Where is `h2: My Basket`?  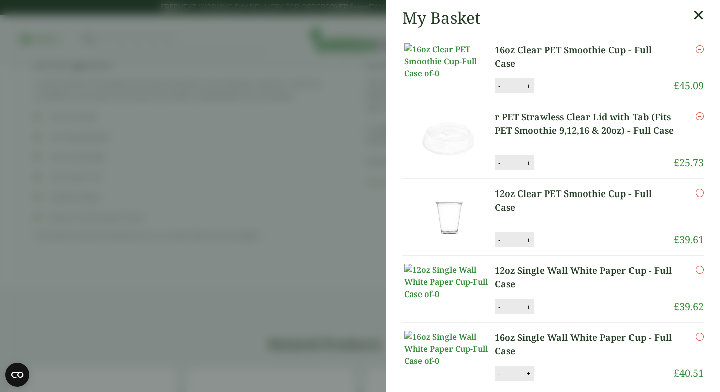
h2: My Basket is located at coordinates (441, 18).